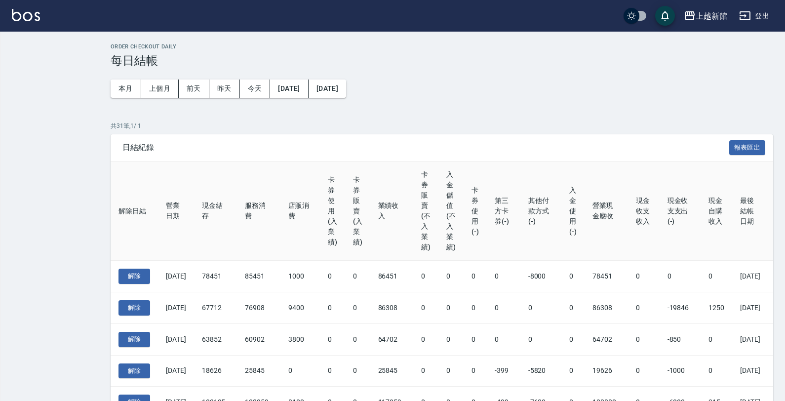  What do you see at coordinates (176, 211) in the screenshot?
I see `th: 營業日期` at bounding box center [176, 211].